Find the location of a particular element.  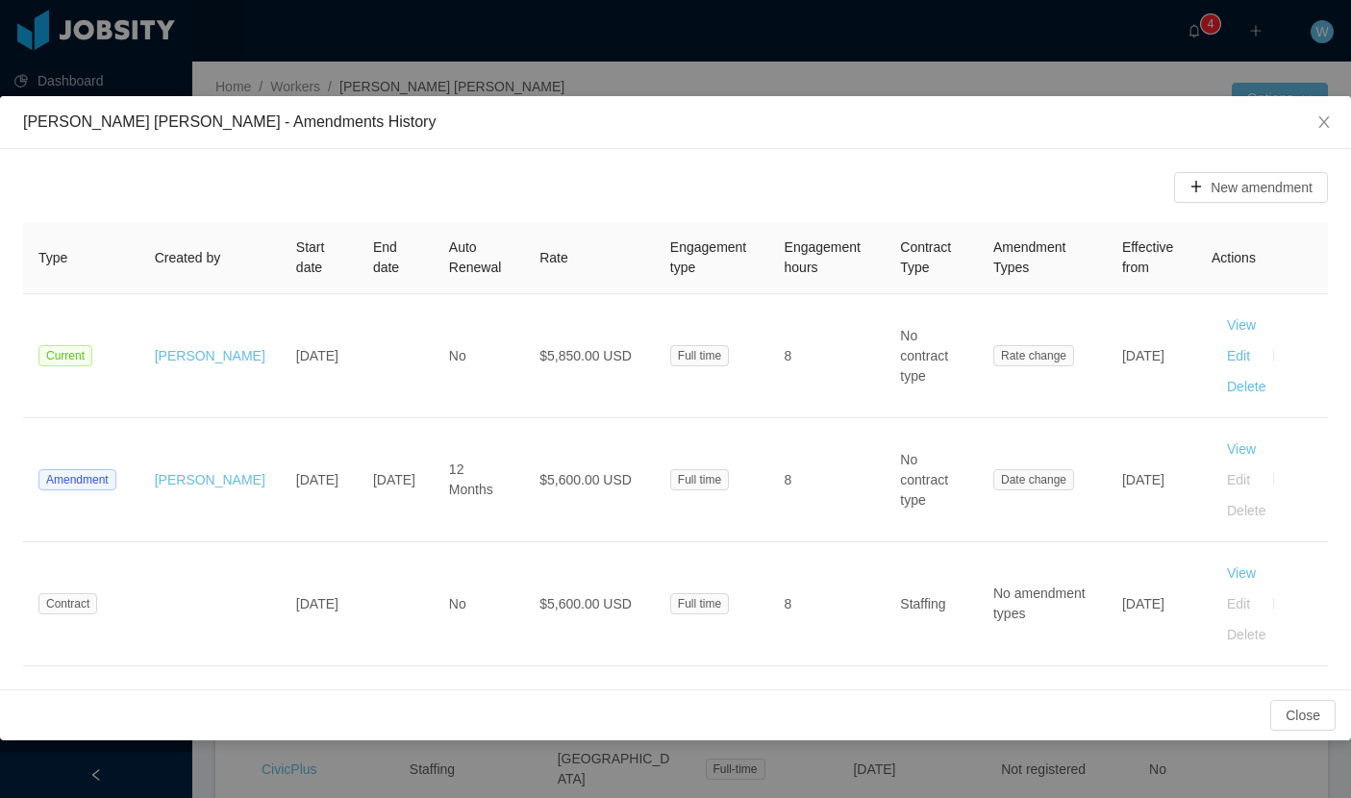

span: Engagement type is located at coordinates (707, 257).